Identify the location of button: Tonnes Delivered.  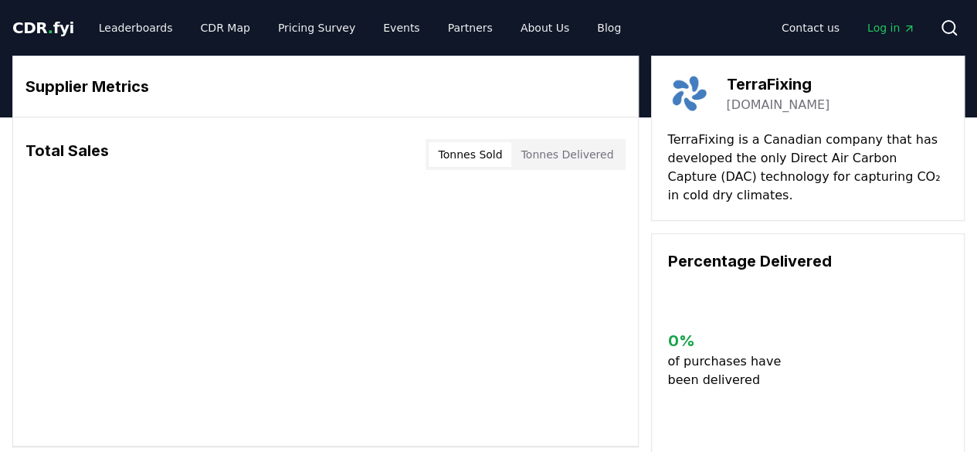
(567, 154).